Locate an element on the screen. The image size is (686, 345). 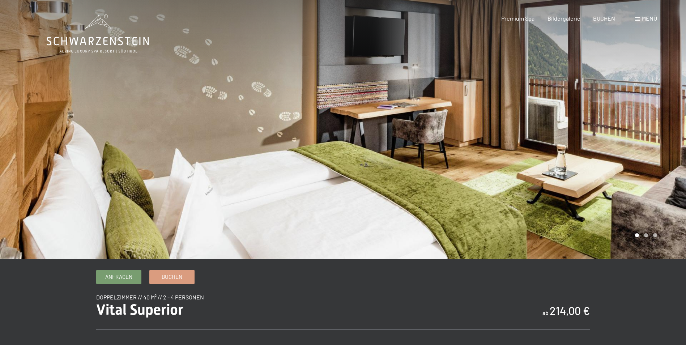
span: Premium Spa is located at coordinates (518, 18).